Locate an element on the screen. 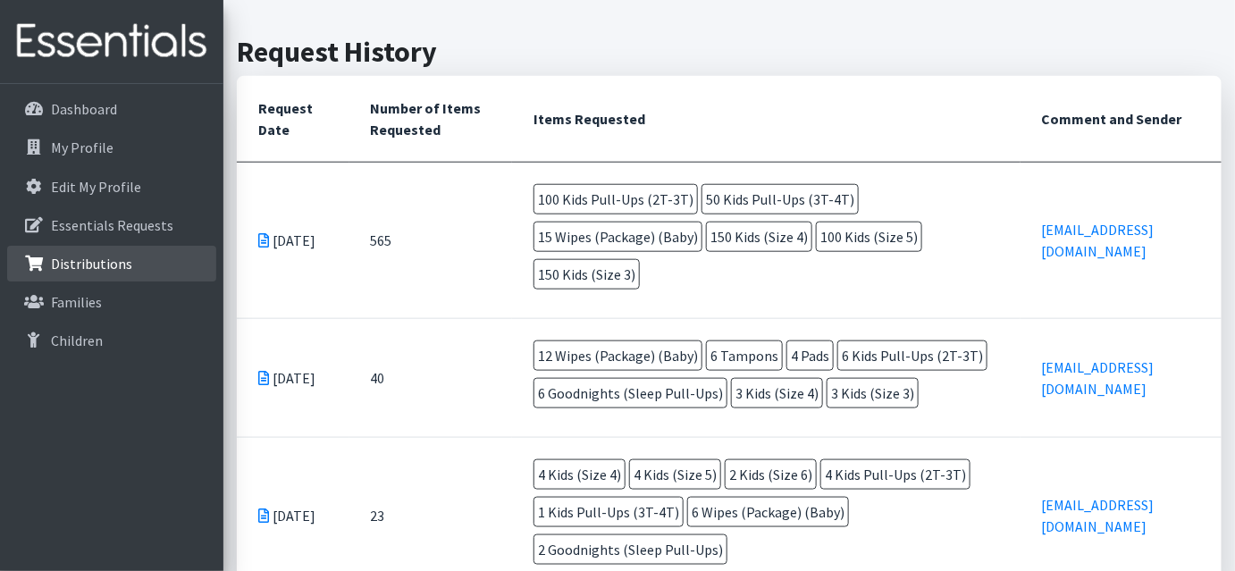  a: Distributions is located at coordinates (112, 264).